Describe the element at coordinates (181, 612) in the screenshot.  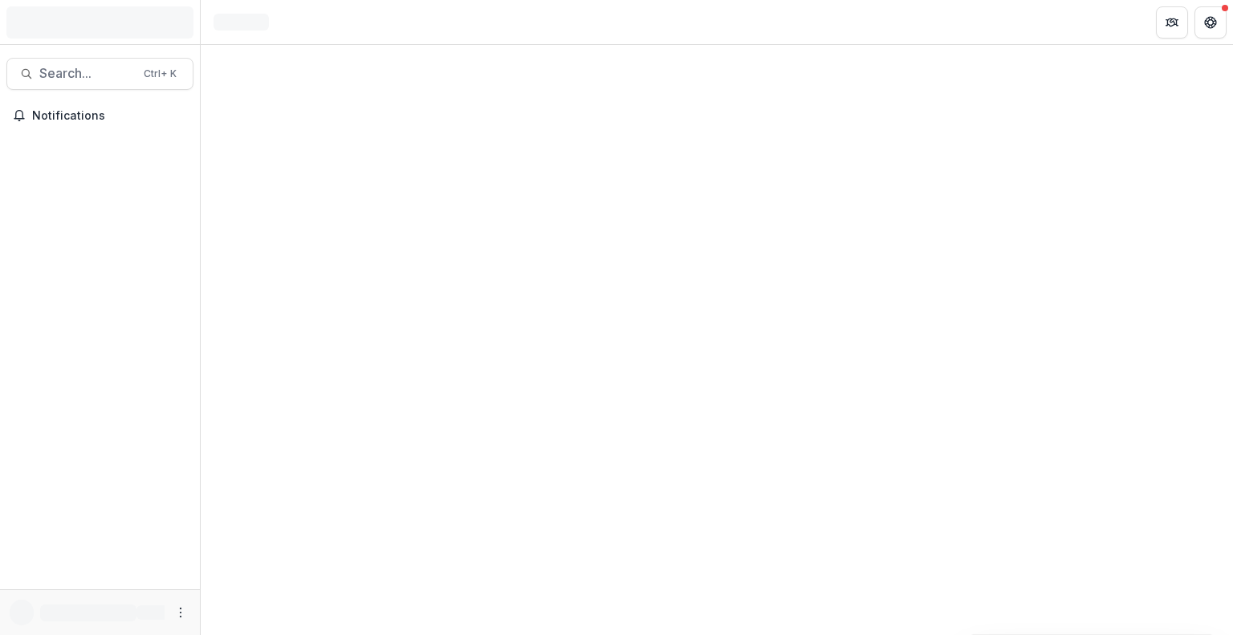
I see `button: More` at that location.